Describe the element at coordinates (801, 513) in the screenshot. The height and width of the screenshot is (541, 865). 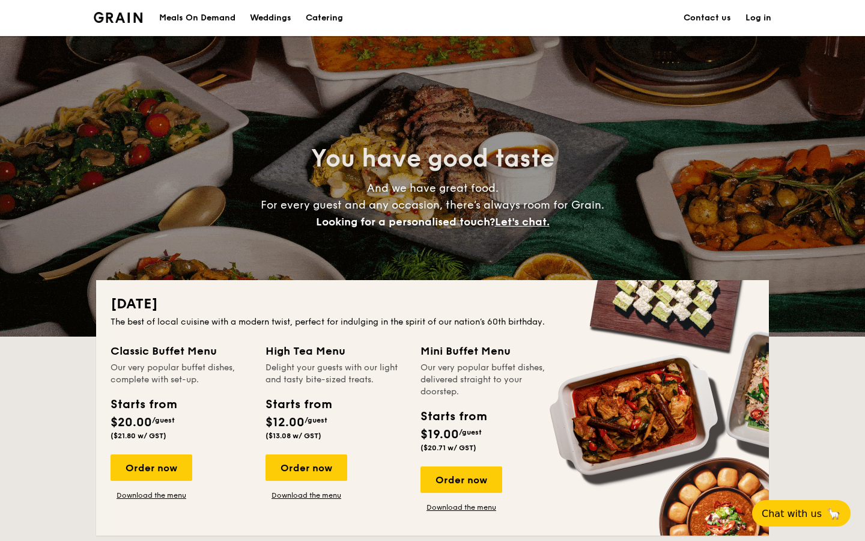
I see `button: Chat with us🦙` at that location.